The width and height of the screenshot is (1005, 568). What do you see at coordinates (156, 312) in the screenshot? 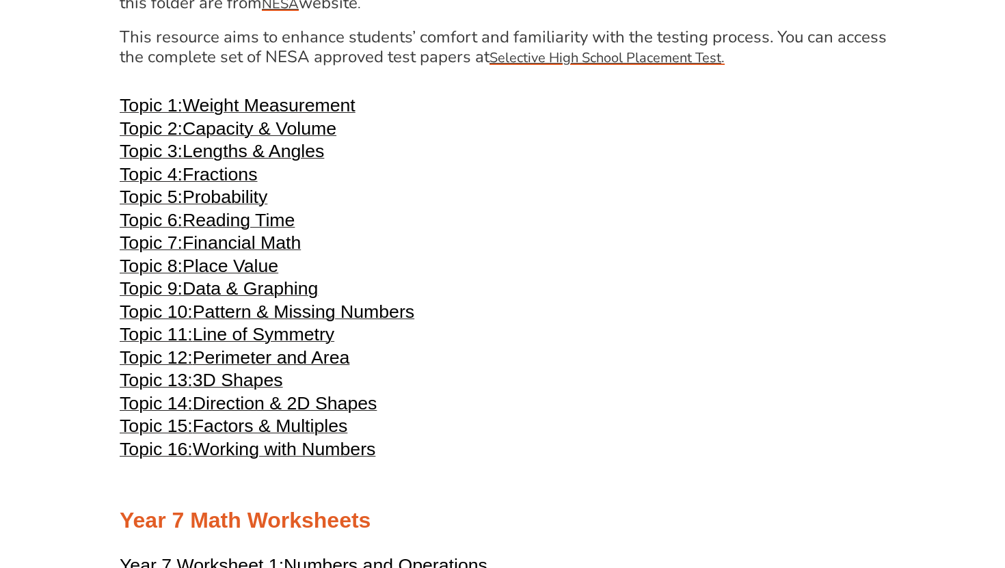
I see `span: Topic 10:` at bounding box center [156, 312].